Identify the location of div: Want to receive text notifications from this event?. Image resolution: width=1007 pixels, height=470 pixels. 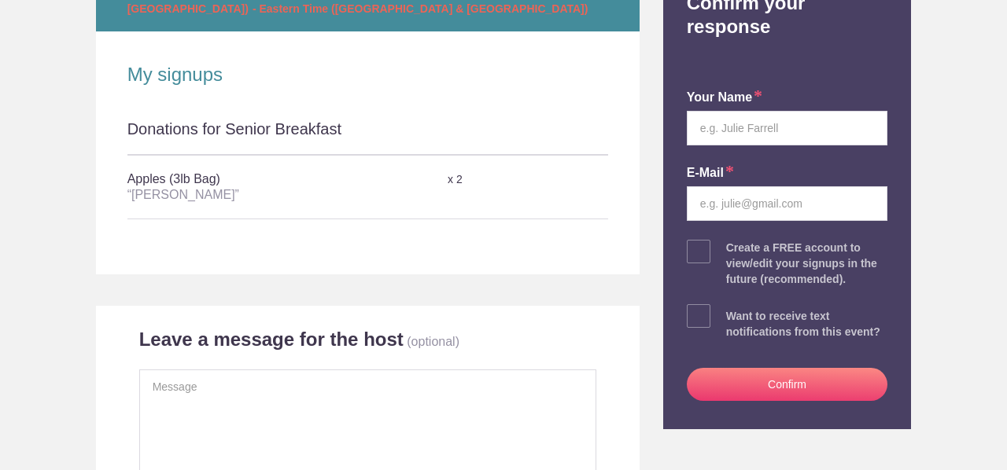
(807, 324).